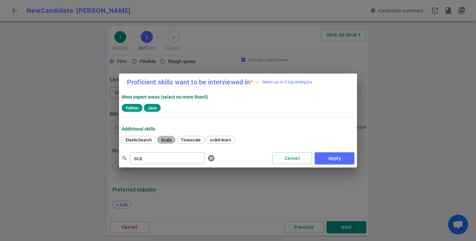 The image size is (476, 241). What do you see at coordinates (125, 159) in the screenshot?
I see `span: search` at bounding box center [125, 159].